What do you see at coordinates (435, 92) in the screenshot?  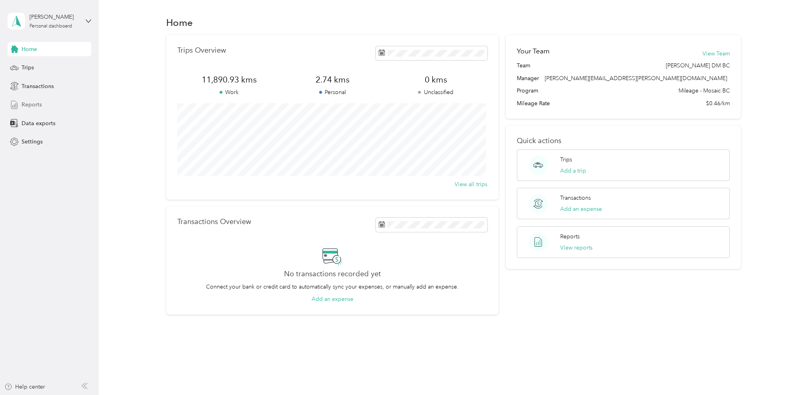 I see `p: Unclassified` at bounding box center [435, 92].